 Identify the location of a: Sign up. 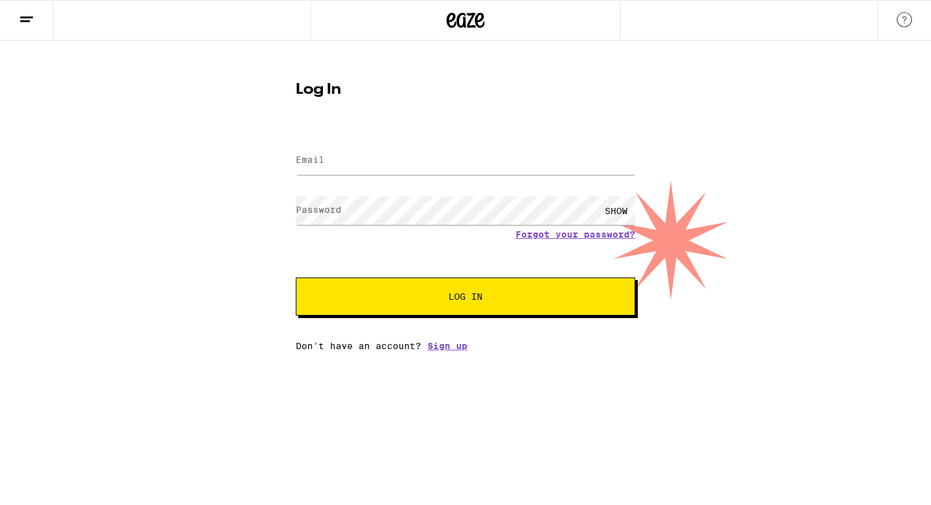
(447, 346).